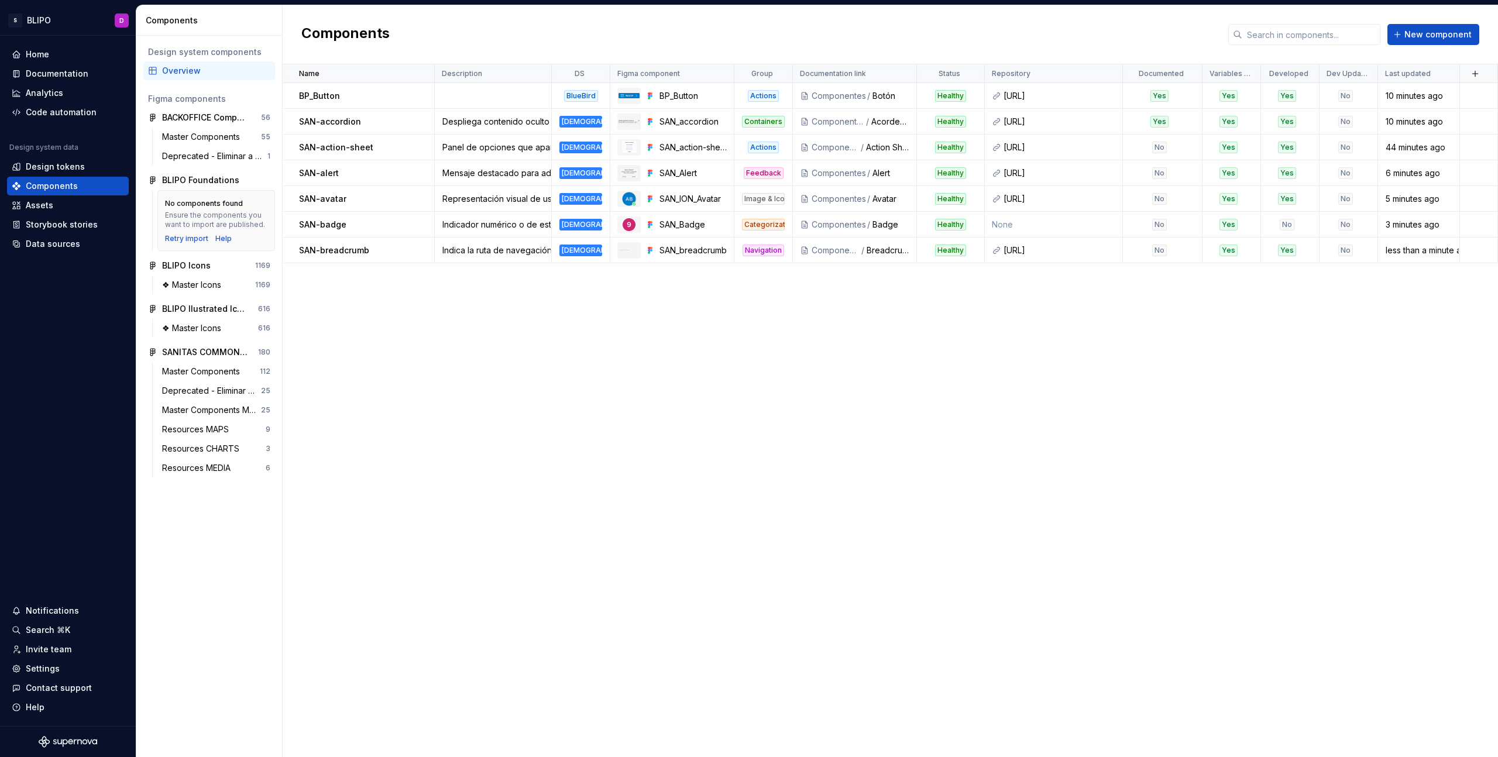 The height and width of the screenshot is (757, 1498). I want to click on a: Analytics, so click(68, 93).